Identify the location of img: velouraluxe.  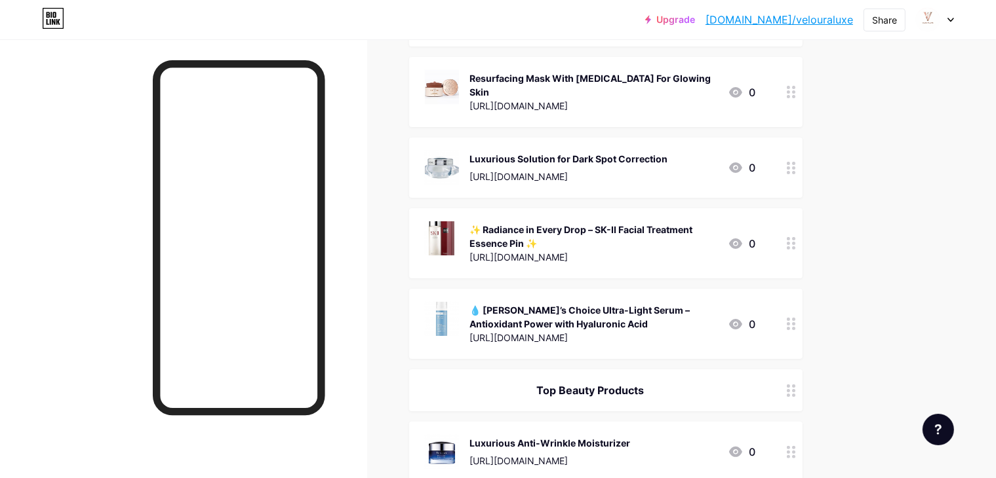
(927, 20).